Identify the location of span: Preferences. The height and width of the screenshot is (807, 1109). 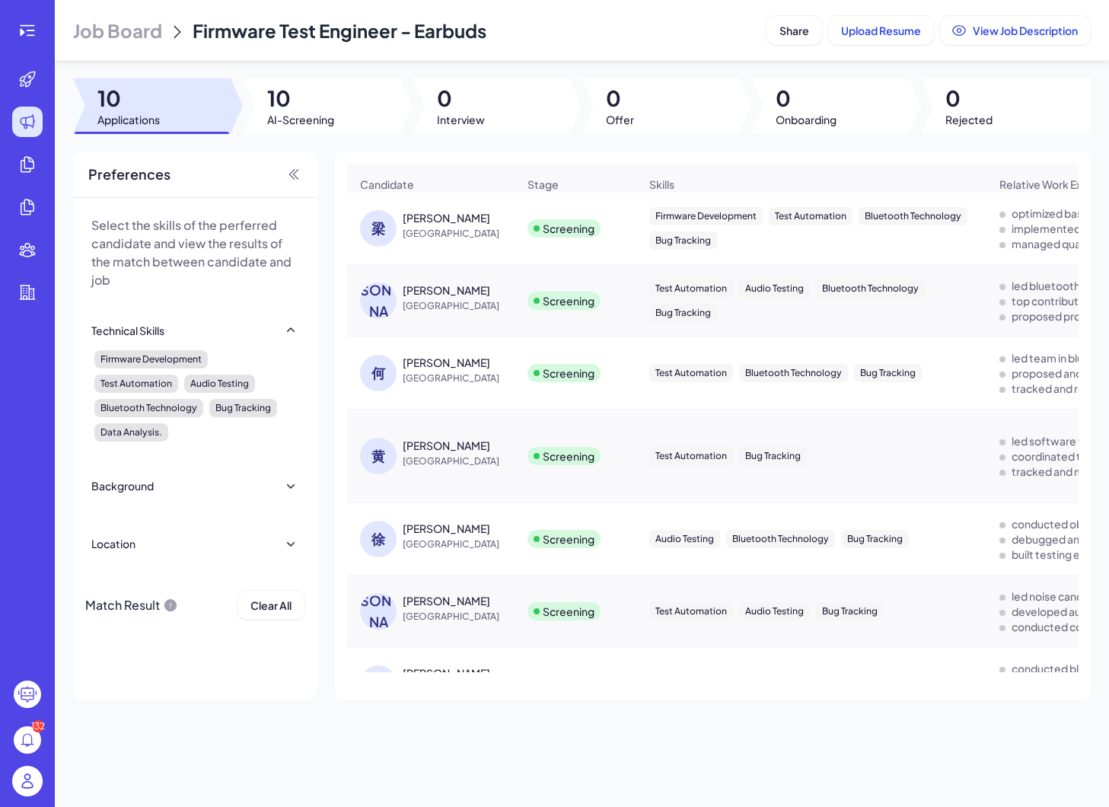
(129, 174).